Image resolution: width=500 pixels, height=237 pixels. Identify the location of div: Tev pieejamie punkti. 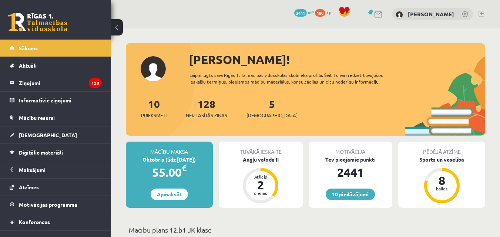
(351, 160).